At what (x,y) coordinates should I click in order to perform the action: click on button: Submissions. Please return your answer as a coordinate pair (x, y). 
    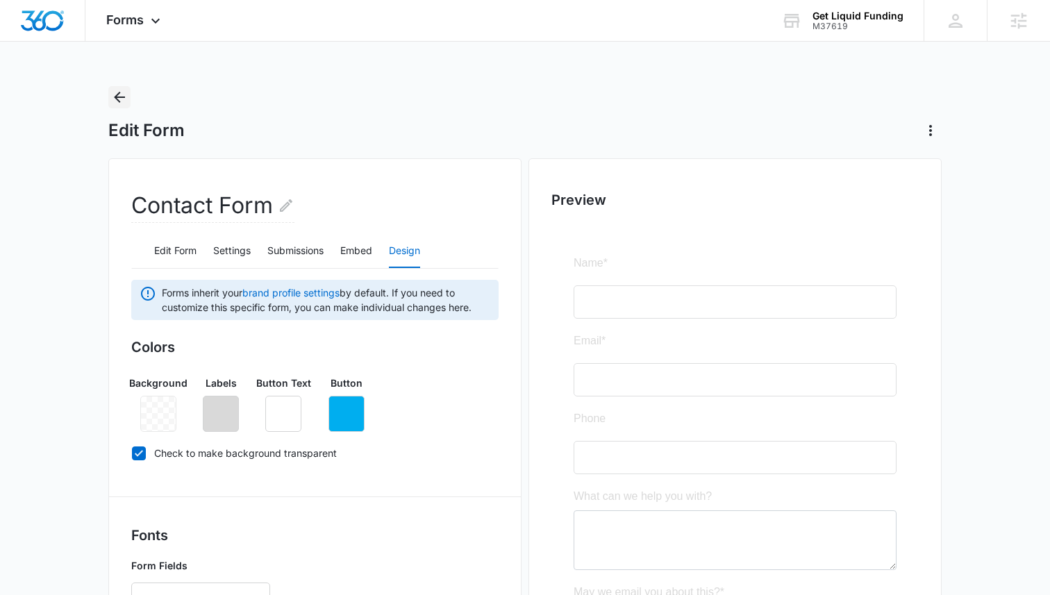
    Looking at the image, I should click on (295, 251).